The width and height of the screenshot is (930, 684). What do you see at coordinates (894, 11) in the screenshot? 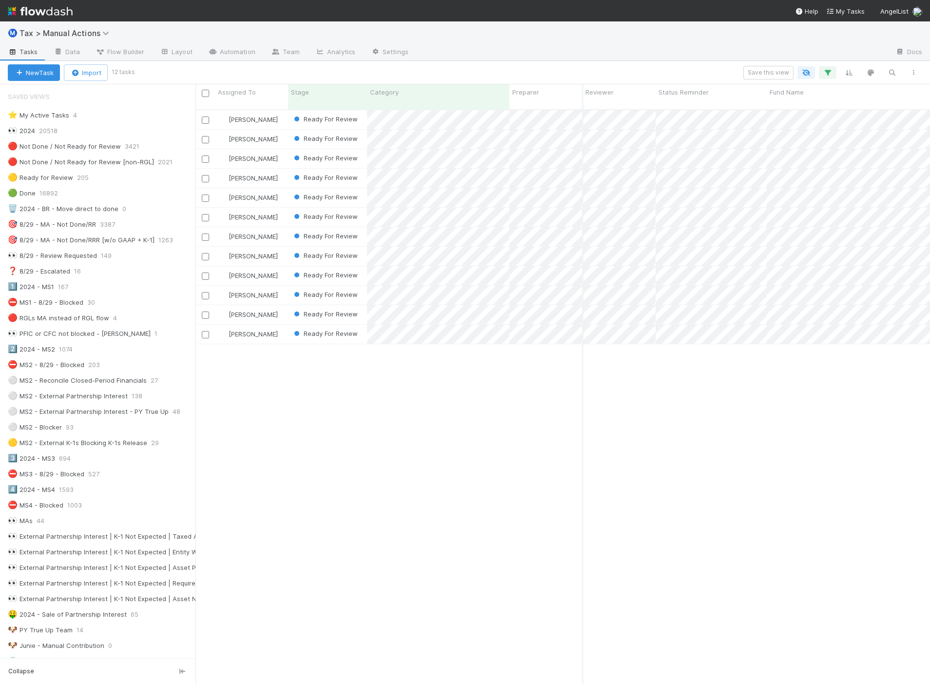
I see `span: AngelList` at bounding box center [894, 11].